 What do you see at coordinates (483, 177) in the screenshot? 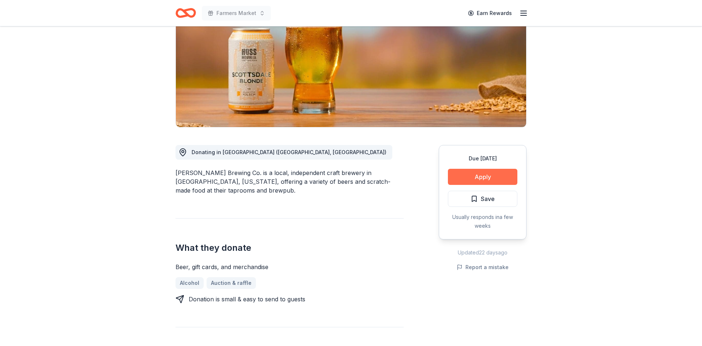
I see `button: Apply` at bounding box center [483, 177].